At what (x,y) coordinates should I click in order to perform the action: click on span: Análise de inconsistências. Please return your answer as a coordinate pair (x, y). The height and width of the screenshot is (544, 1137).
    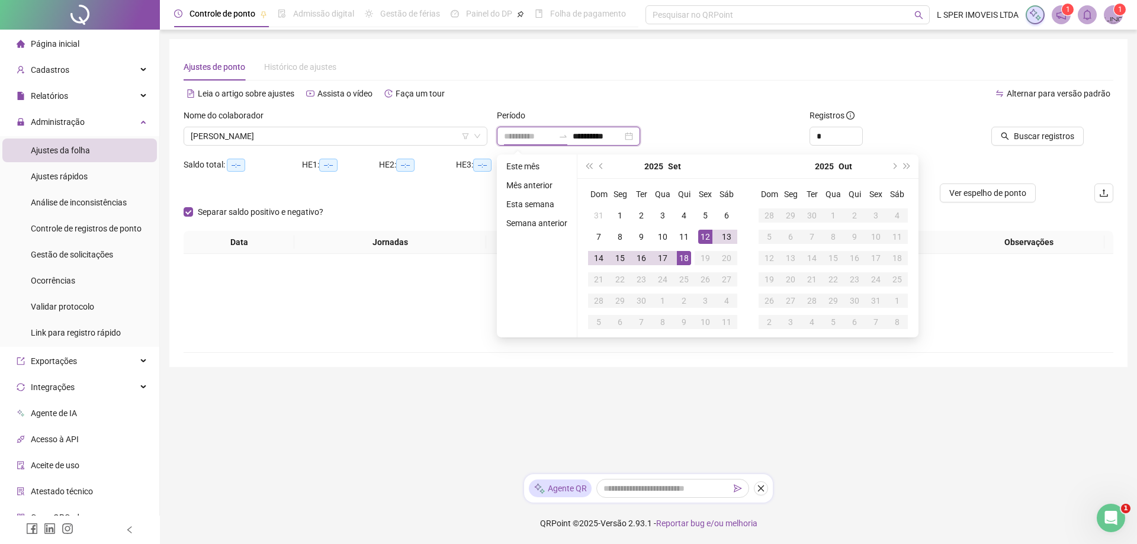
    Looking at the image, I should click on (79, 202).